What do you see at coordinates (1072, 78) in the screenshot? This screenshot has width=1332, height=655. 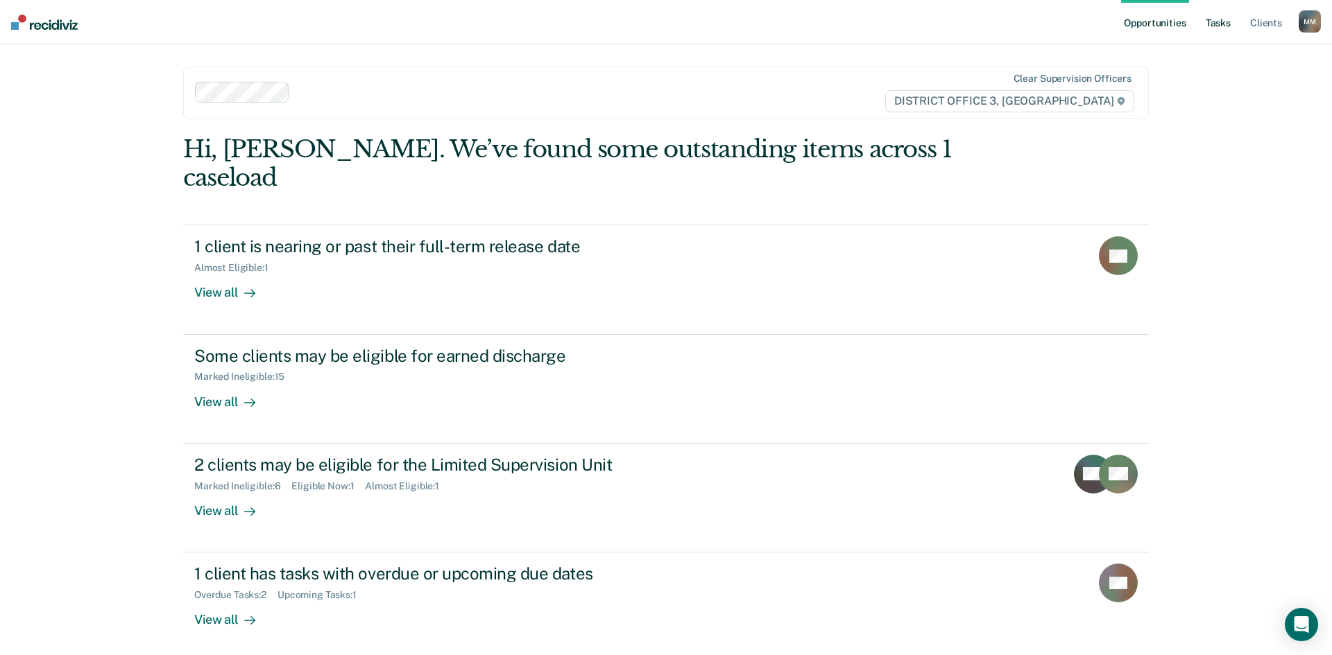 I see `div: Clear supervision officers` at bounding box center [1072, 78].